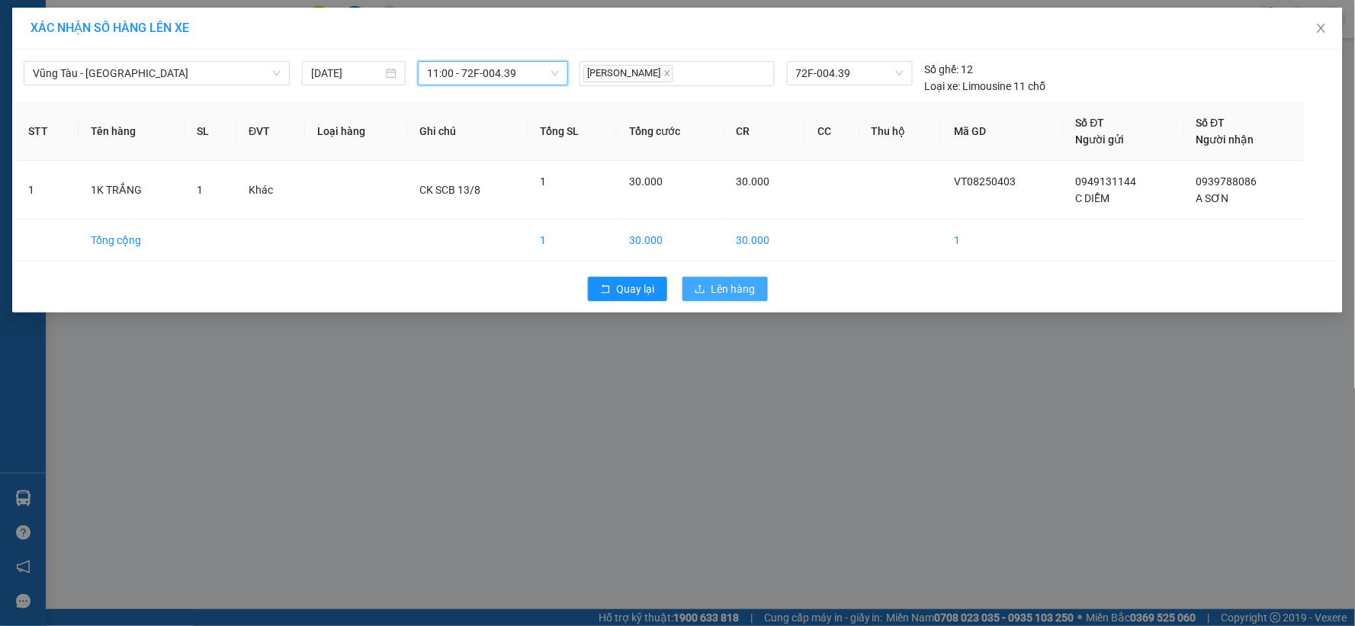 The image size is (1355, 626). I want to click on th: SL, so click(210, 131).